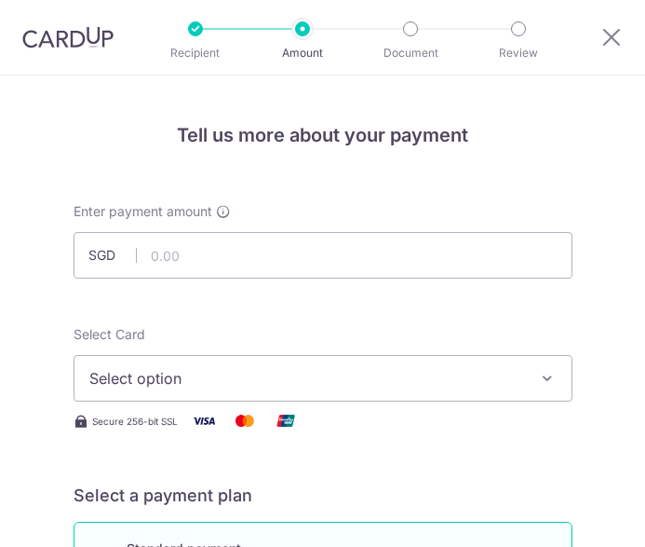 The width and height of the screenshot is (645, 547). What do you see at coordinates (310, 378) in the screenshot?
I see `span: Select option` at bounding box center [310, 378].